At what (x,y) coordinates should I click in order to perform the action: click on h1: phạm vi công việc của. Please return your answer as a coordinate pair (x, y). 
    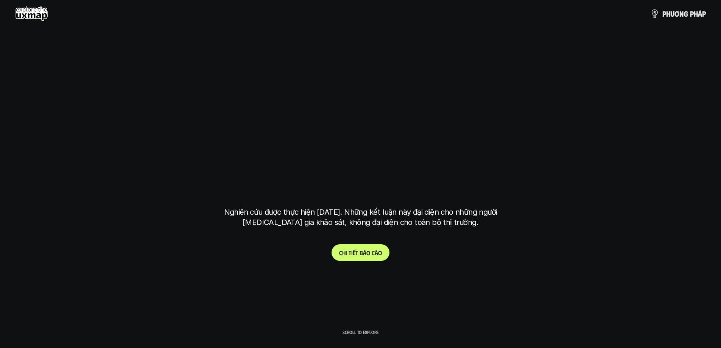
    Looking at the image, I should click on (361, 124).